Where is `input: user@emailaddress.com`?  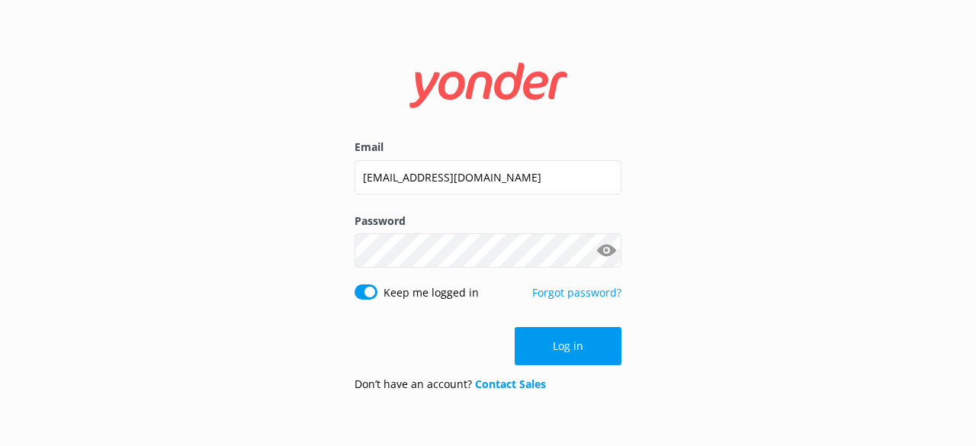
input: user@emailaddress.com is located at coordinates (488, 177).